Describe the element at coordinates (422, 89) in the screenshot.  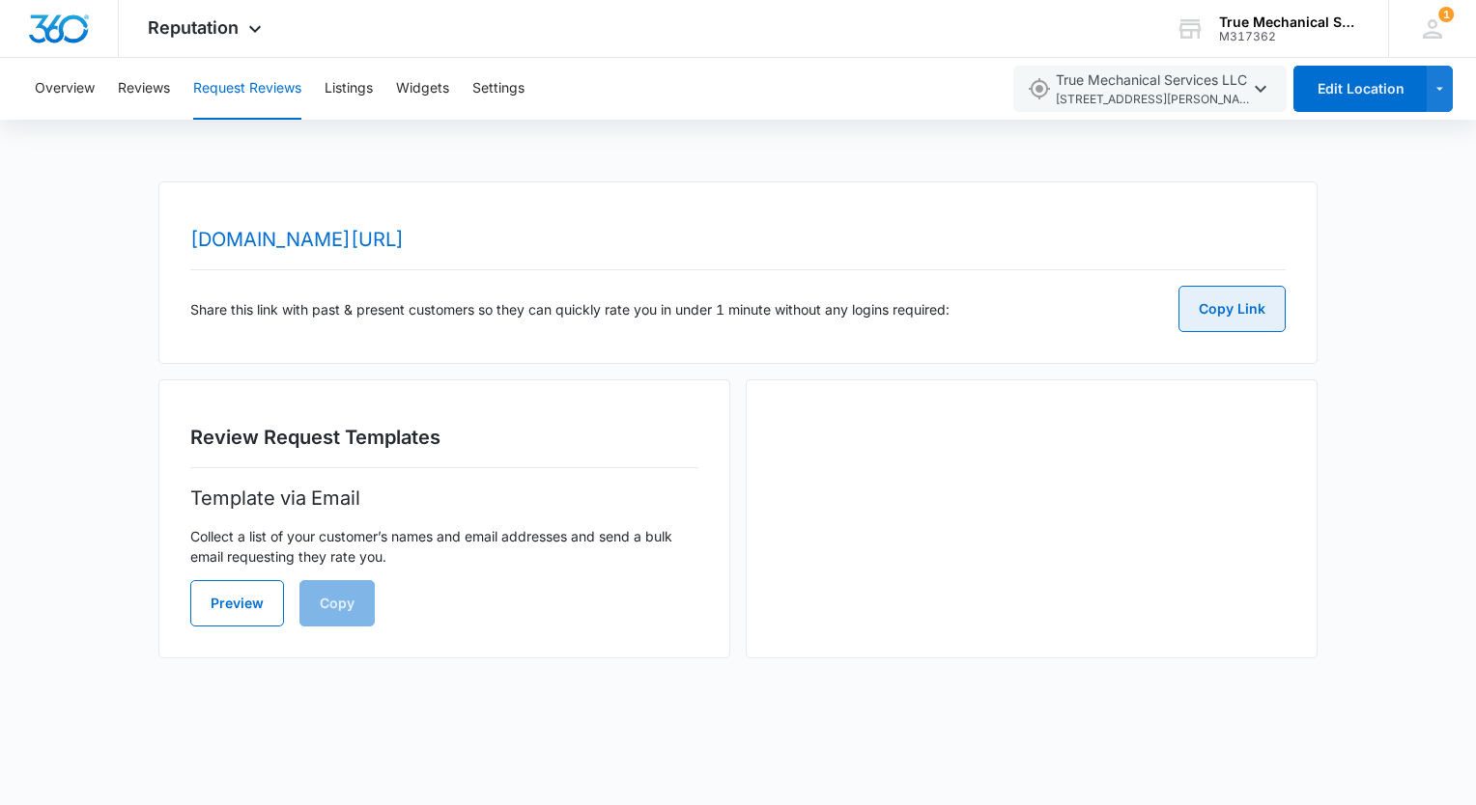
I see `button: Widgets` at that location.